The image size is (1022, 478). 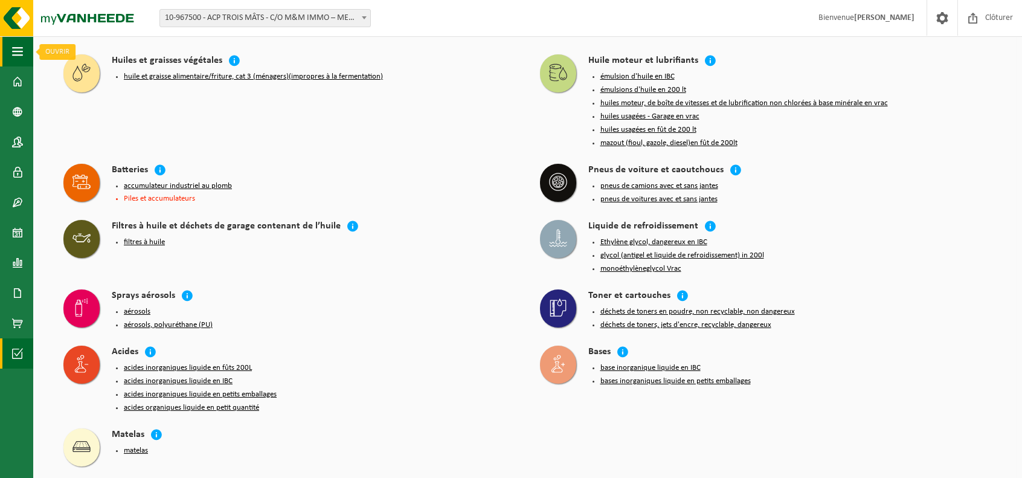 I want to click on button: déchets de toners, jets d'encre, recyclable, dangereux, so click(x=686, y=325).